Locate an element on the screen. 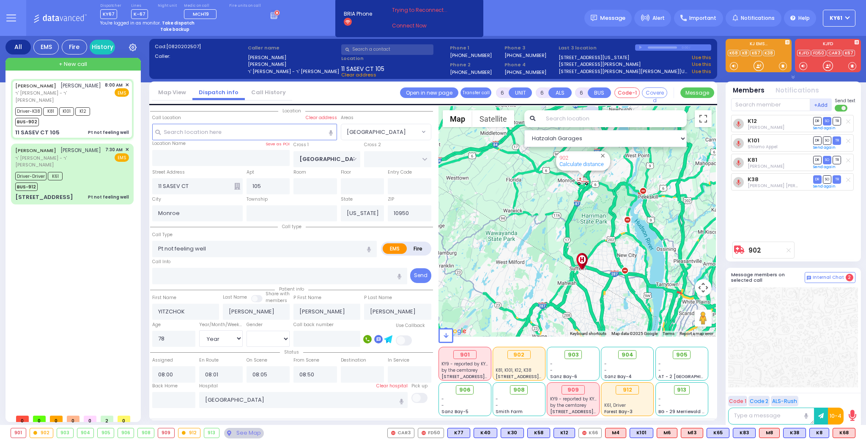  span: You're logged in as monitor. is located at coordinates (130, 23).